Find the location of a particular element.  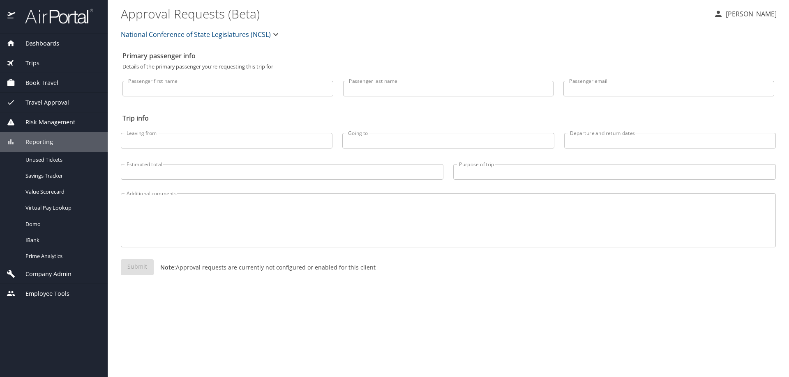

span: Book Travel is located at coordinates (37, 83).